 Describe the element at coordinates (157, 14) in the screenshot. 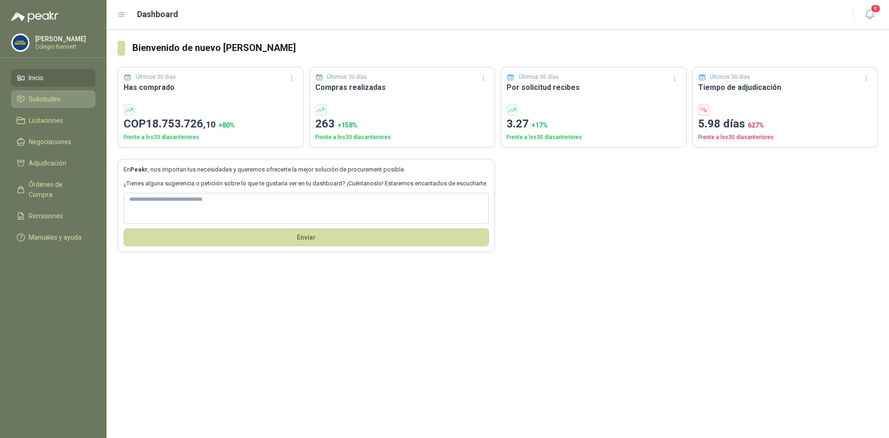

I see `h1: Dashboard` at that location.